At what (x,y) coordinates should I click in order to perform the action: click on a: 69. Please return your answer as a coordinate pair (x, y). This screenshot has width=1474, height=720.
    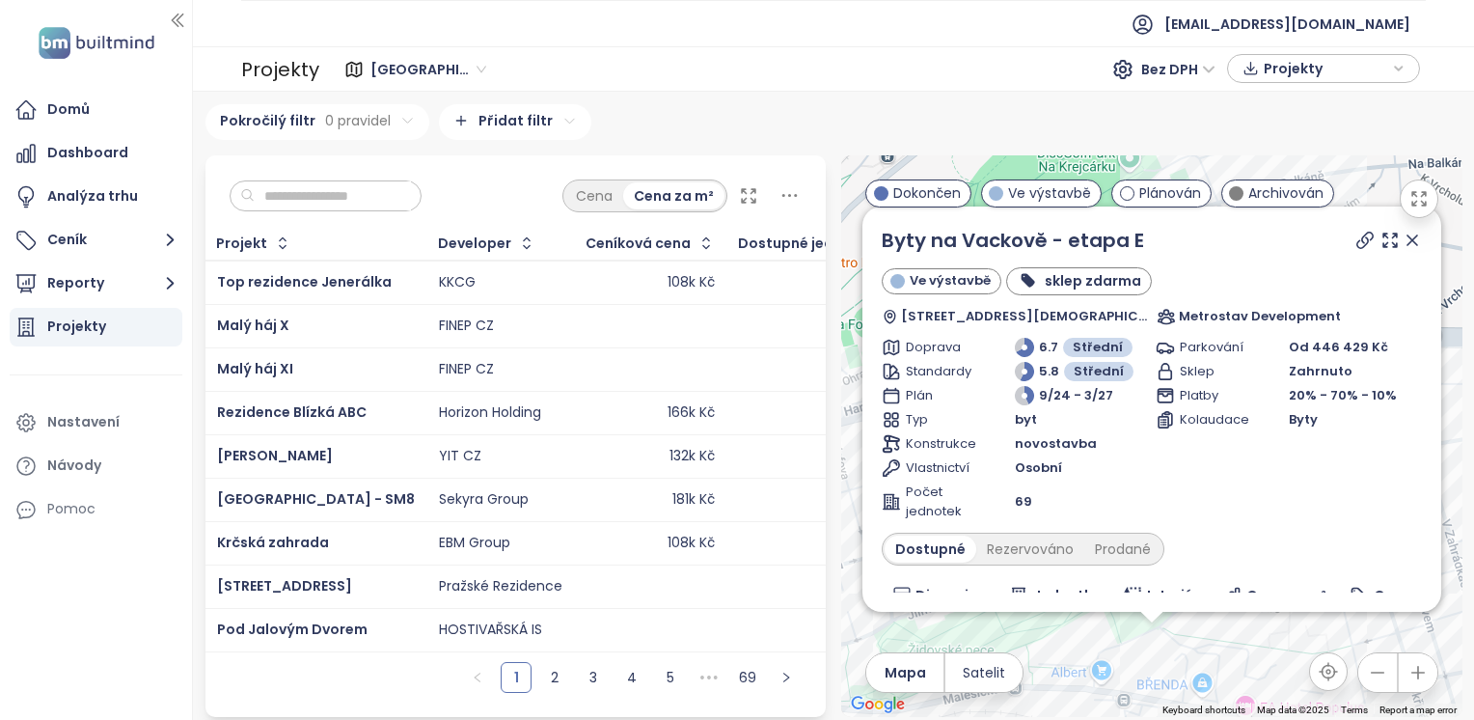
    Looking at the image, I should click on (748, 677).